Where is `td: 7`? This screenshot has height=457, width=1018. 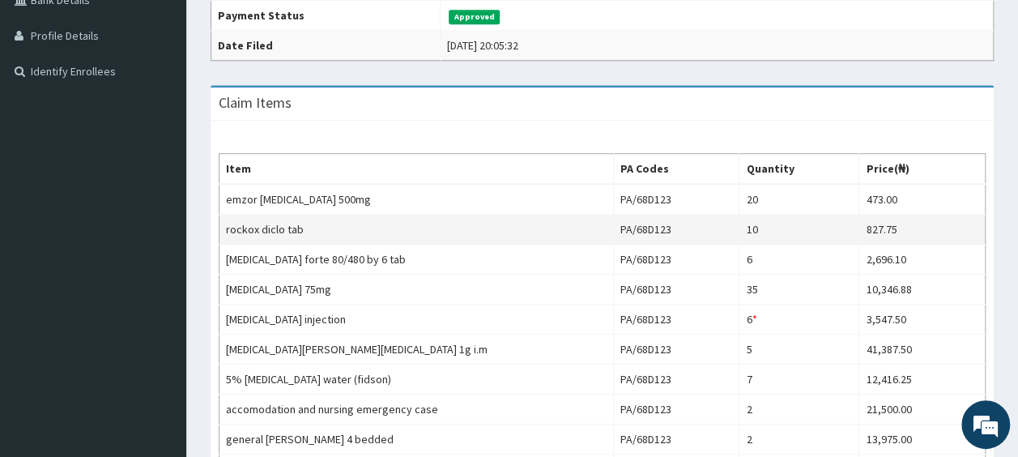 td: 7 is located at coordinates (799, 379).